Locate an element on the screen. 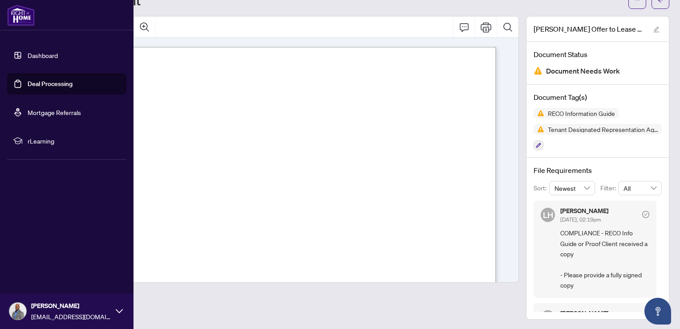 Image resolution: width=680 pixels, height=329 pixels. h4: Document Tag(s) is located at coordinates (598, 97).